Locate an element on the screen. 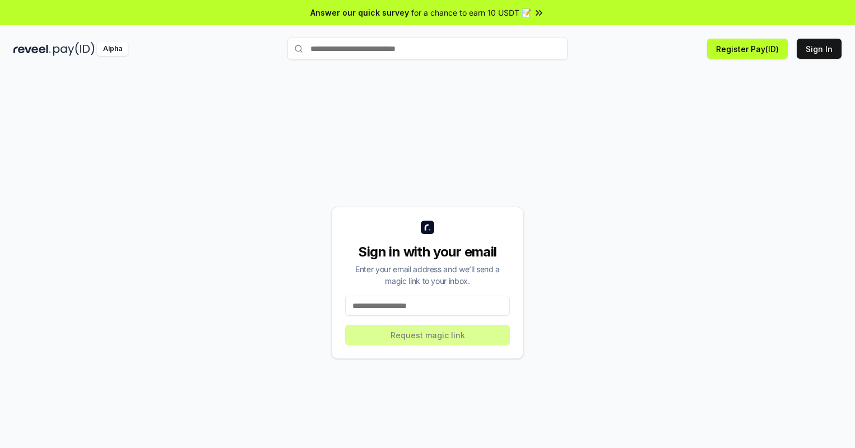 This screenshot has height=448, width=855. div: Sign in with your email is located at coordinates (427, 252).